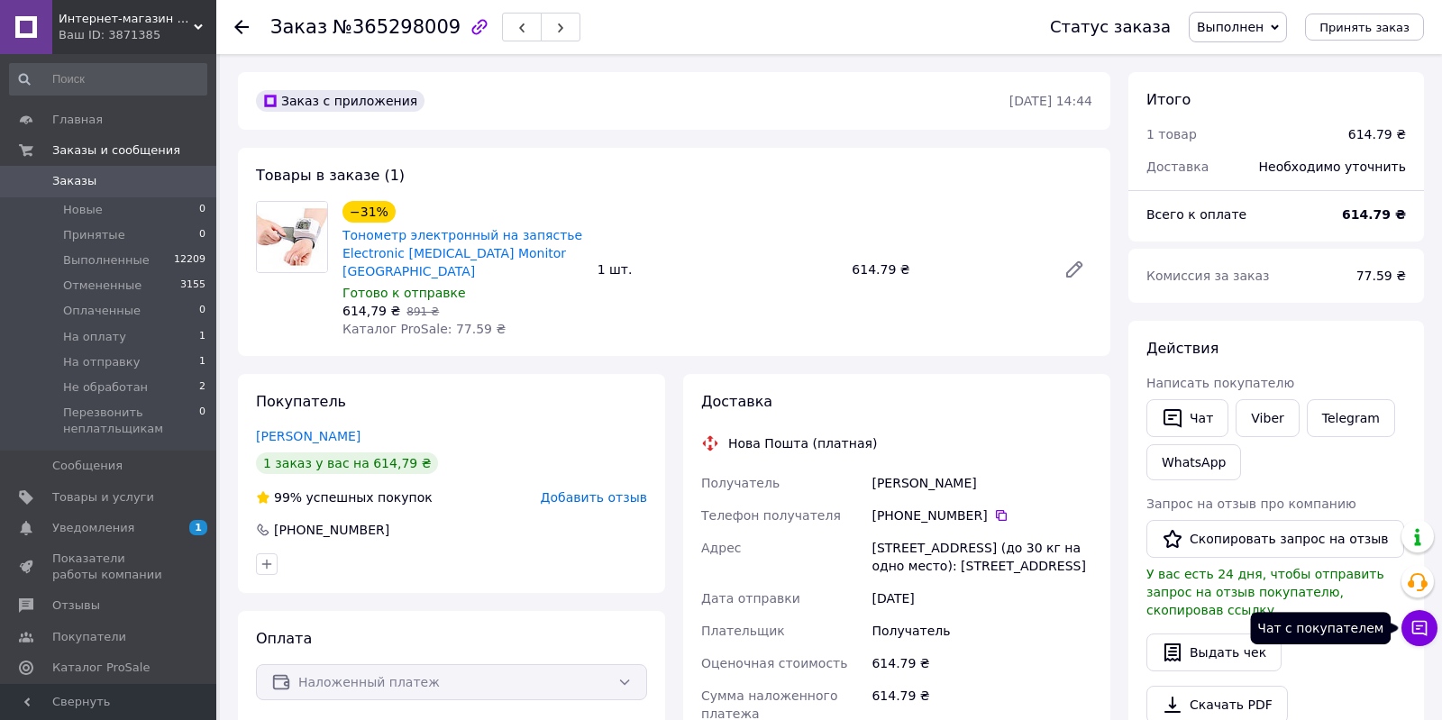 The width and height of the screenshot is (1442, 720). Describe the element at coordinates (109, 567) in the screenshot. I see `span: Показатели работы компании` at that location.